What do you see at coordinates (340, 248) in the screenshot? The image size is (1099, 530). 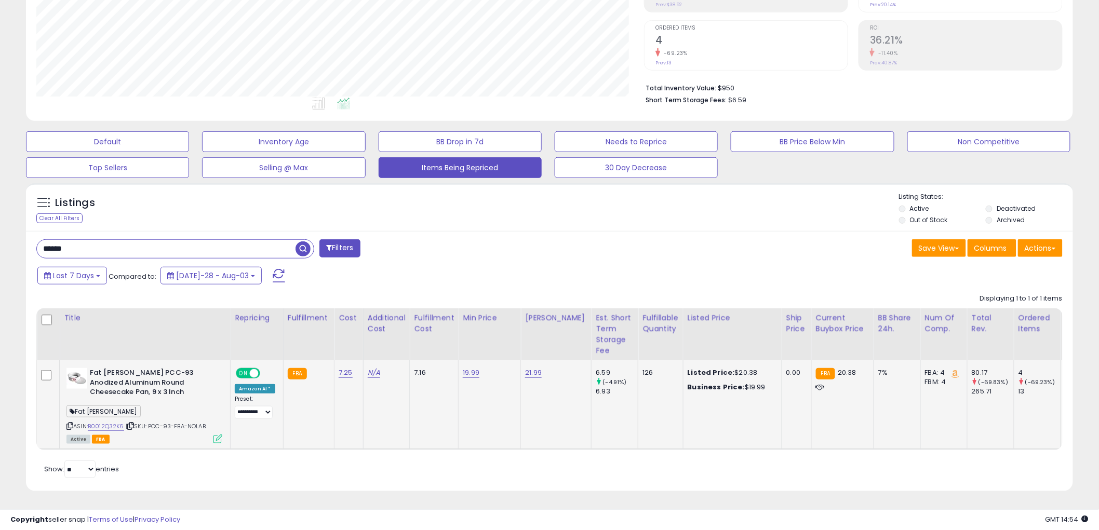 I see `button: Filters` at bounding box center [340, 248].